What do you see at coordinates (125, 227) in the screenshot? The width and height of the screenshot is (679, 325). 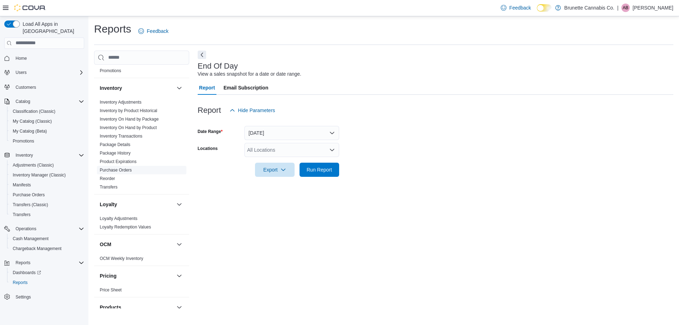 I see `span: Loyalty Redemption Values` at bounding box center [125, 227].